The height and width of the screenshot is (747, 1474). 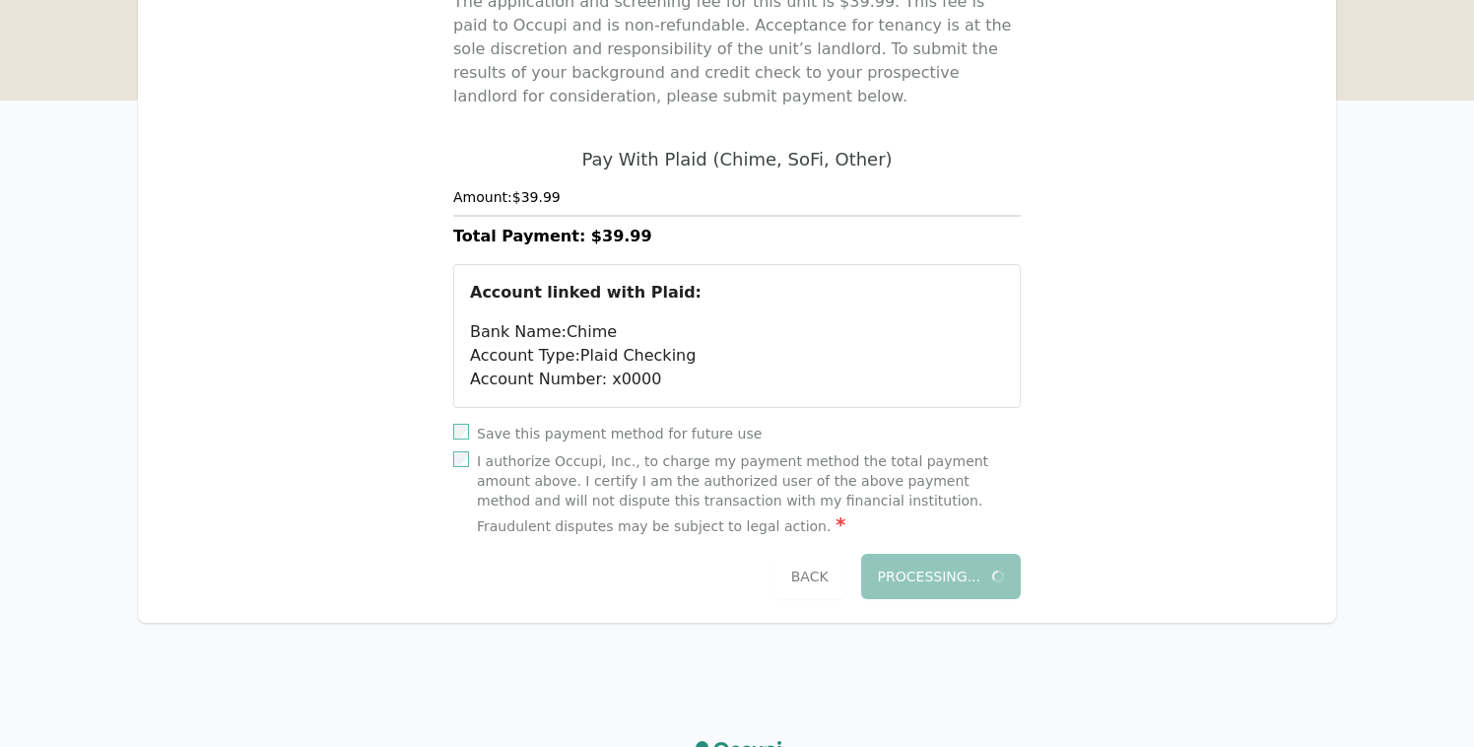 I want to click on h2: Pay With Plaid (Chime, SoFi, Other), so click(x=736, y=160).